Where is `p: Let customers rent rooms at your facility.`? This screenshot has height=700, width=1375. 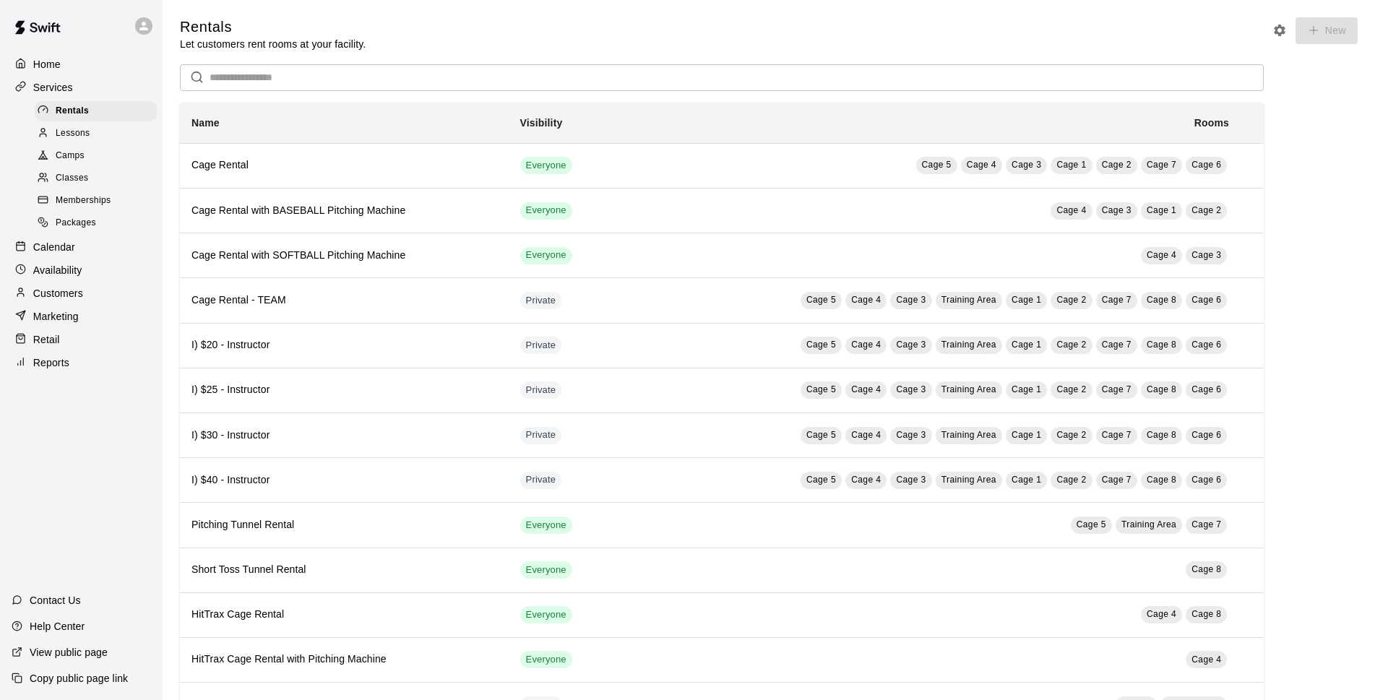 p: Let customers rent rooms at your facility. is located at coordinates (272, 44).